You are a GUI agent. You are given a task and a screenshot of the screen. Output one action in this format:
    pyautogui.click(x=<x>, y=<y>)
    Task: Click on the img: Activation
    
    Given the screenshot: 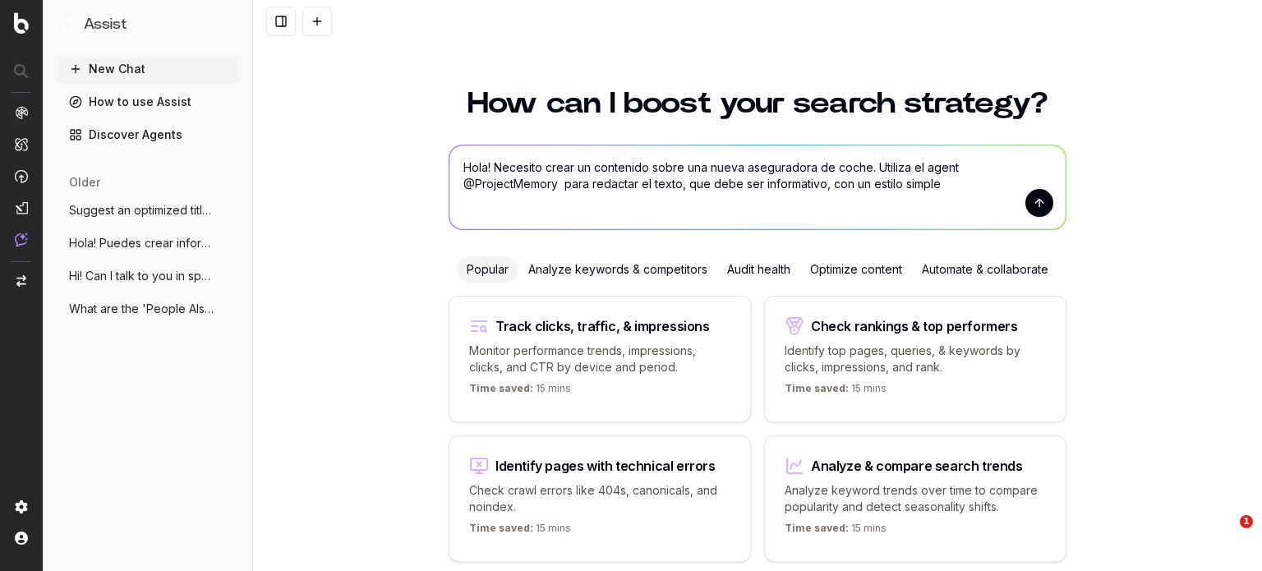 What is the action you would take?
    pyautogui.click(x=21, y=176)
    